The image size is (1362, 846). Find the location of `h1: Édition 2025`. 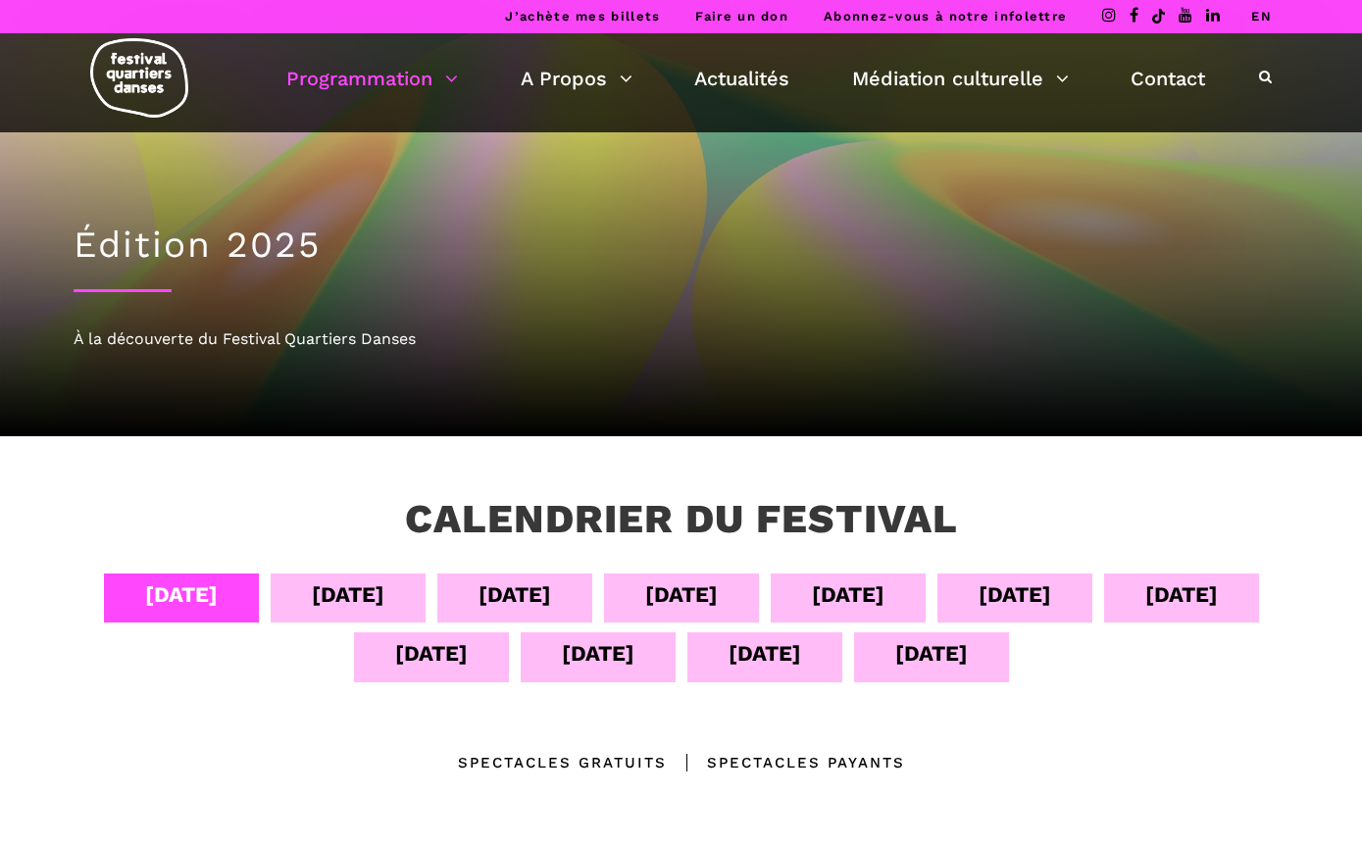

h1: Édition 2025 is located at coordinates (681, 245).